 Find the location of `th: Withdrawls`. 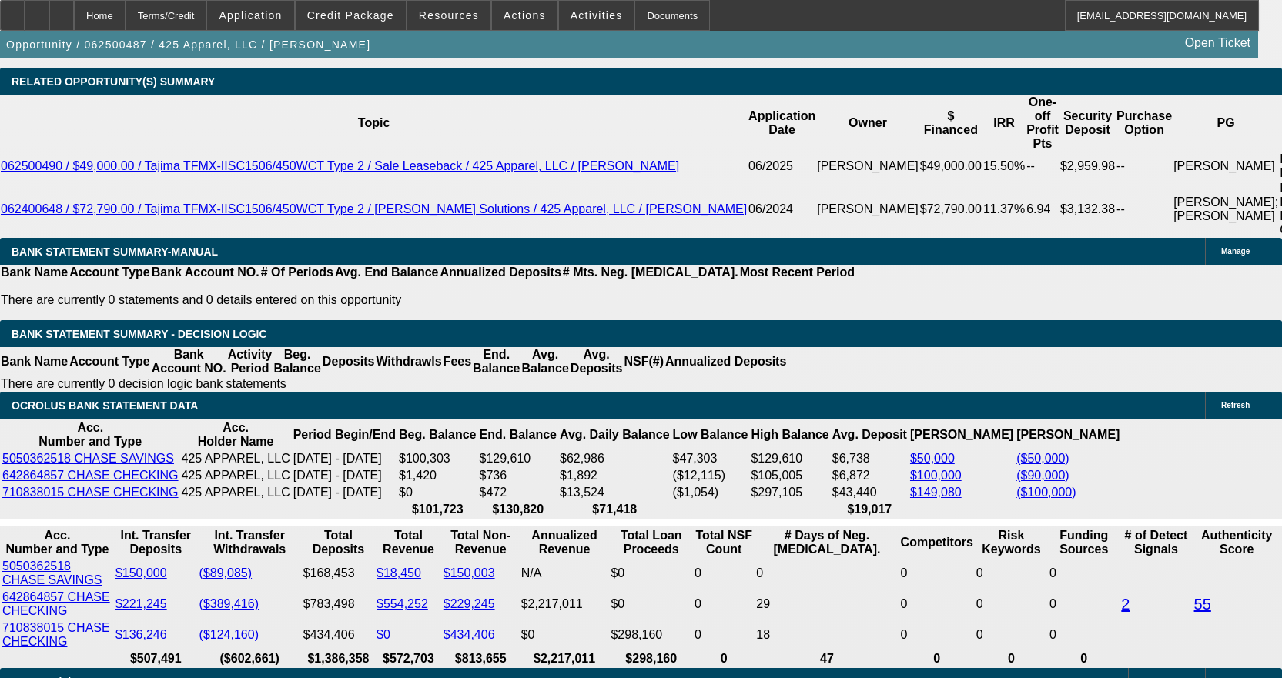

th: Withdrawls is located at coordinates (408, 362).